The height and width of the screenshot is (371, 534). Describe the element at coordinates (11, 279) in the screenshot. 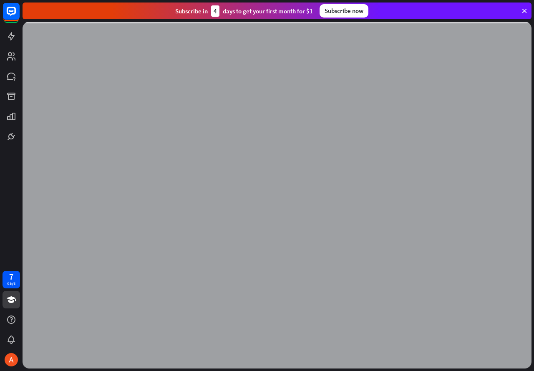

I see `a: 7 days` at that location.